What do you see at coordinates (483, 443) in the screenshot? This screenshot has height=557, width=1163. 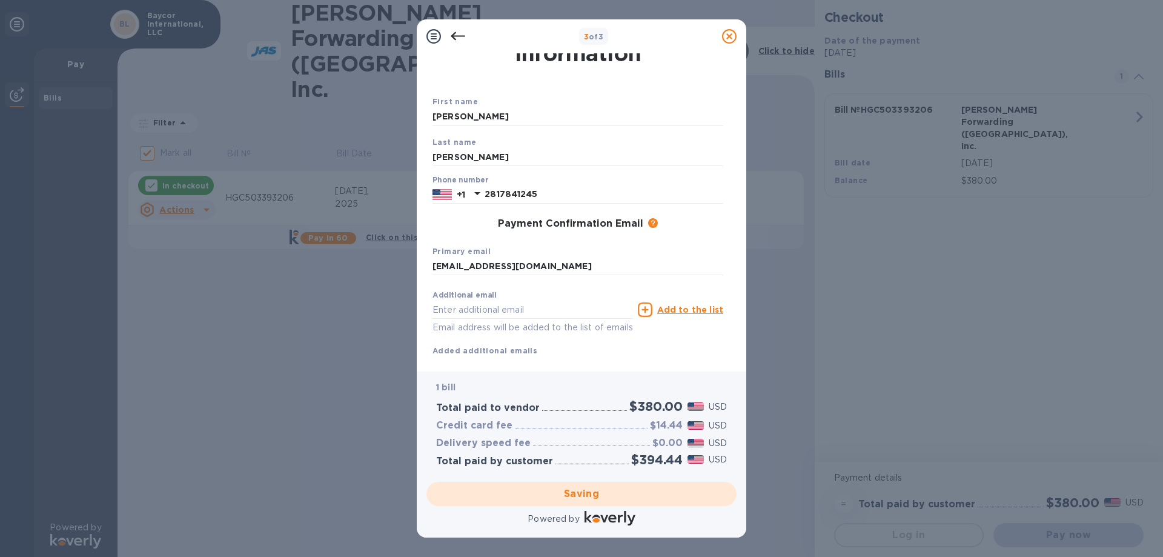 I see `h3: Delivery speed fee` at bounding box center [483, 443].